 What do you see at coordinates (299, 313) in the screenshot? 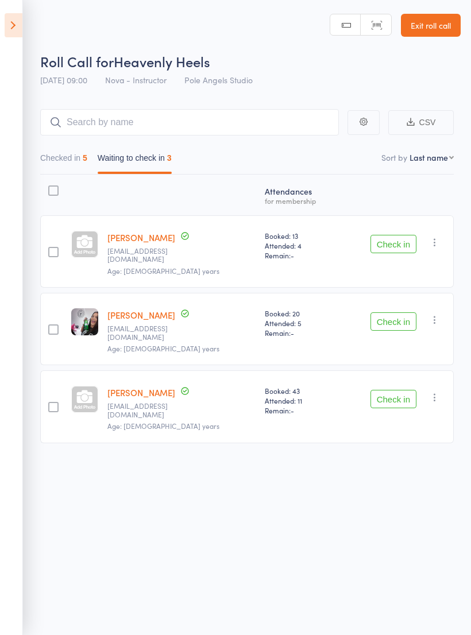
I see `span: Booked: 20` at bounding box center [299, 313].